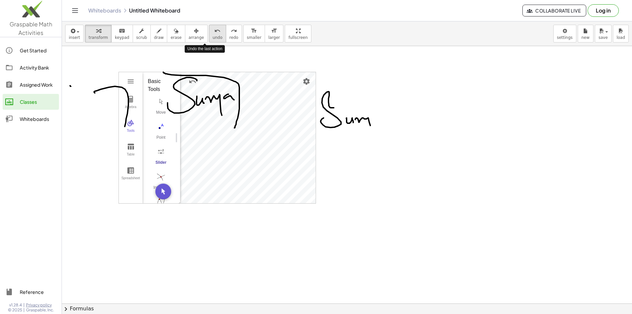 This screenshot has width=632, height=314. Describe the element at coordinates (161, 190) in the screenshot. I see `div: Intersect` at that location.